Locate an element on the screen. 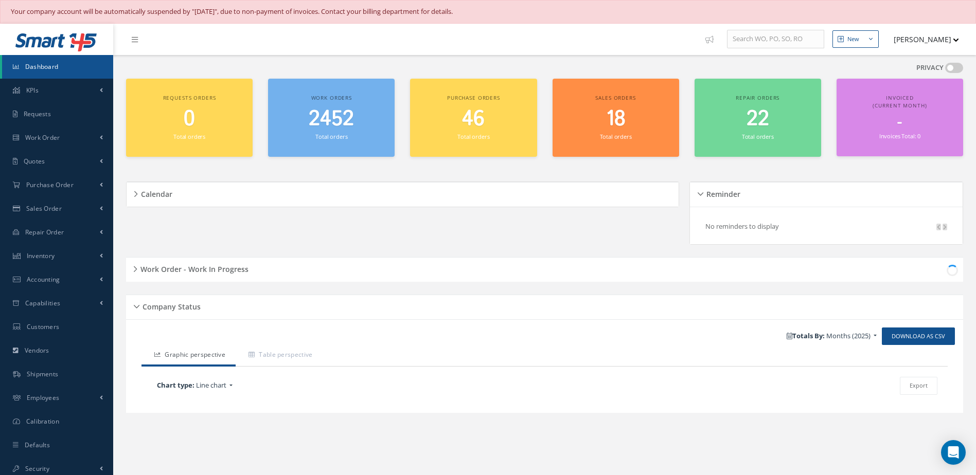 This screenshot has width=976, height=475. span: Defaults is located at coordinates (37, 445).